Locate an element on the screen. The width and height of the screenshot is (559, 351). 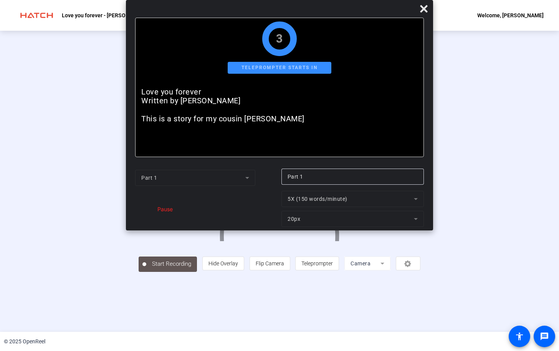
span: Hide Overlay is located at coordinates (223, 264).